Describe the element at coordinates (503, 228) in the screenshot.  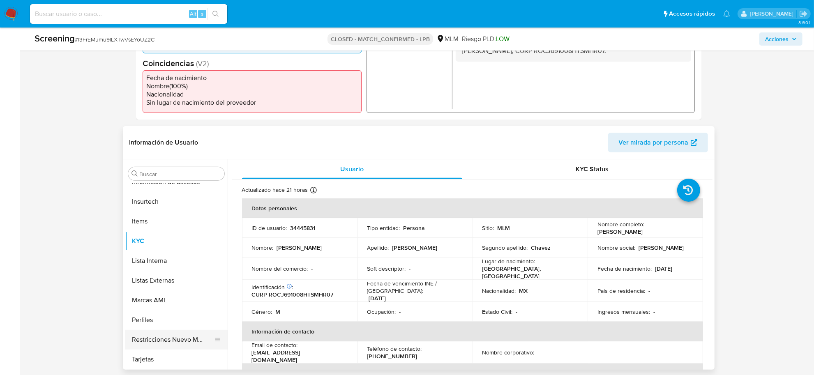
I see `p: MLM` at that location.